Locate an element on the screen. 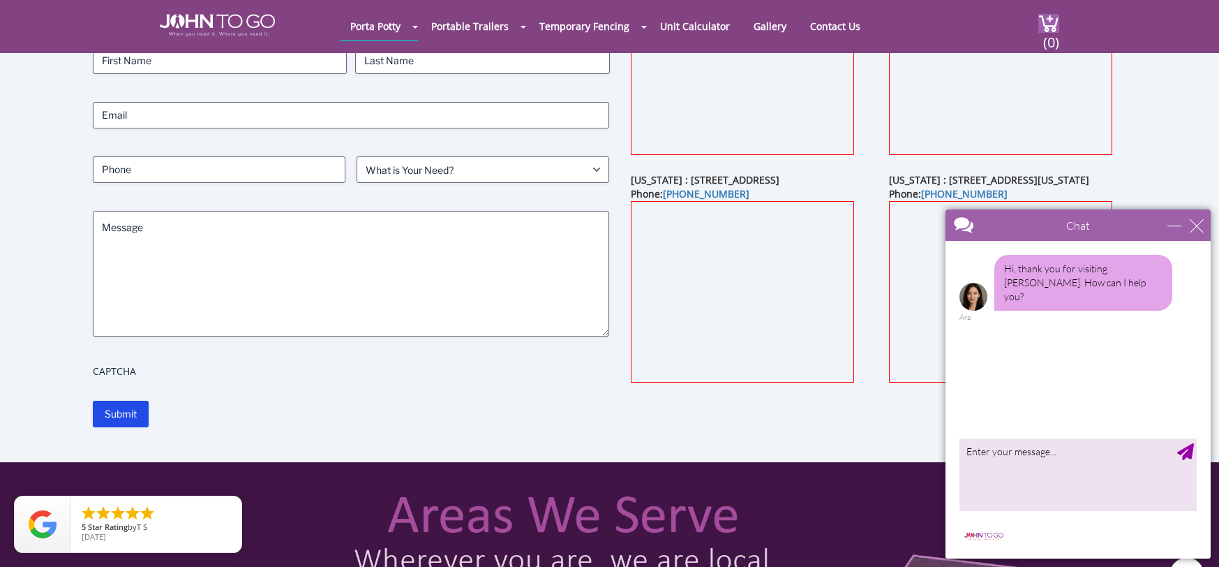 The image size is (1219, 567). input: Submit is located at coordinates (121, 414).